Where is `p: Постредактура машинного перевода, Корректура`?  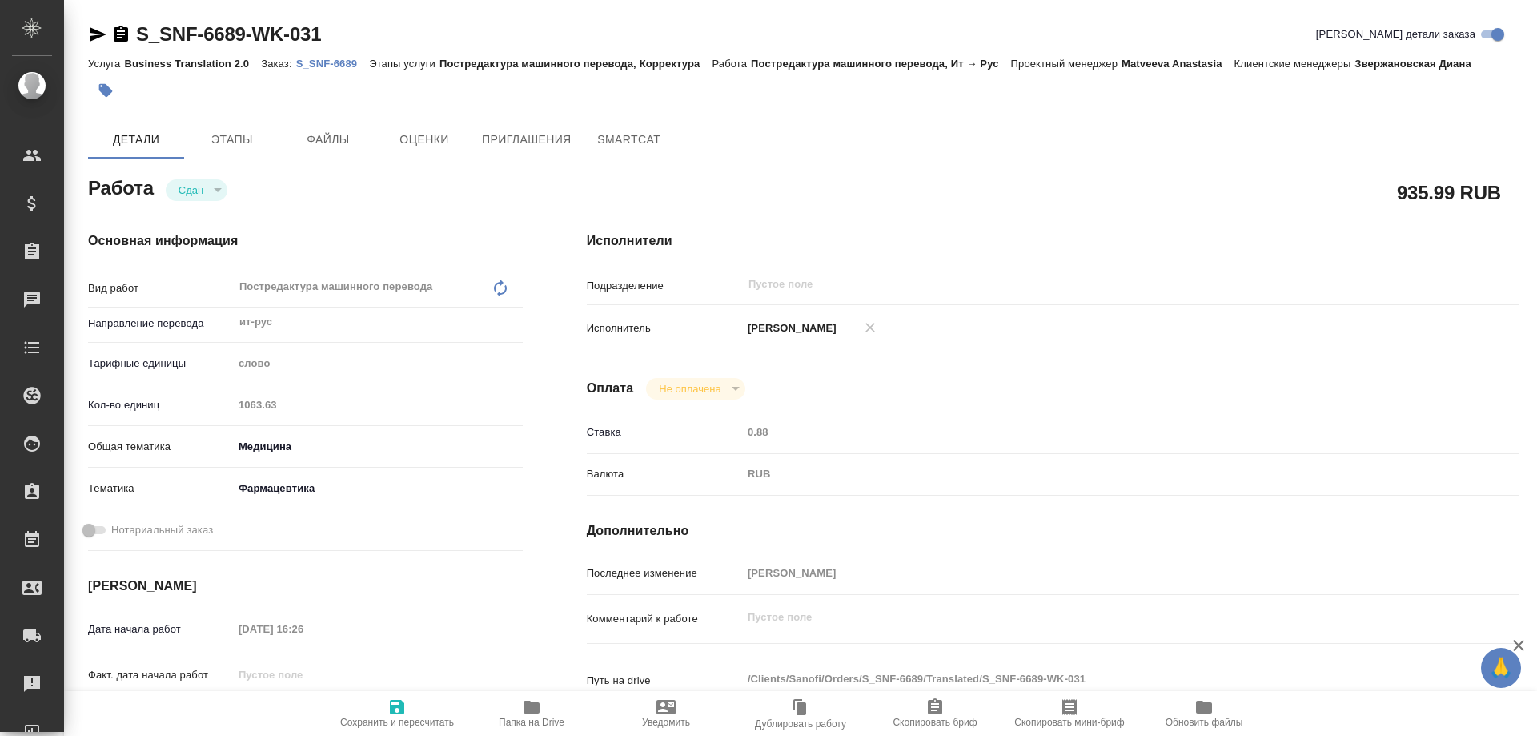 p: Постредактура машинного перевода, Корректура is located at coordinates (576, 63).